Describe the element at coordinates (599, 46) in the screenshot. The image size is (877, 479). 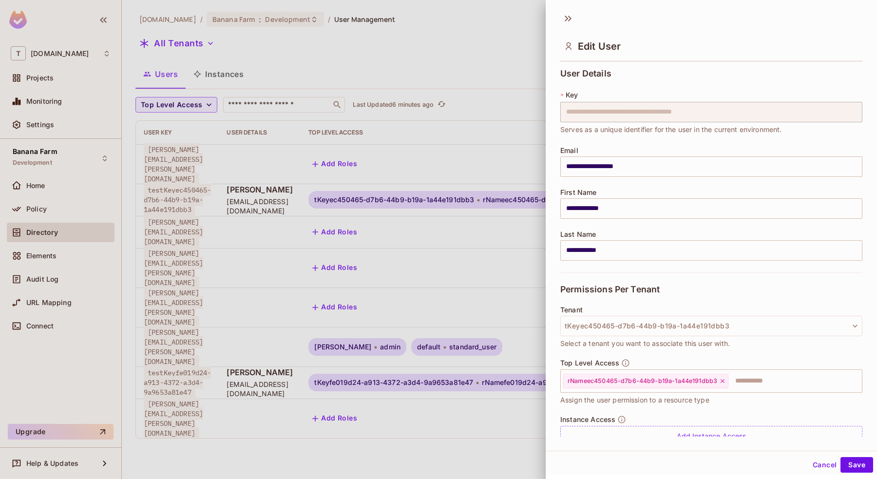
I see `span: Edit User` at that location.